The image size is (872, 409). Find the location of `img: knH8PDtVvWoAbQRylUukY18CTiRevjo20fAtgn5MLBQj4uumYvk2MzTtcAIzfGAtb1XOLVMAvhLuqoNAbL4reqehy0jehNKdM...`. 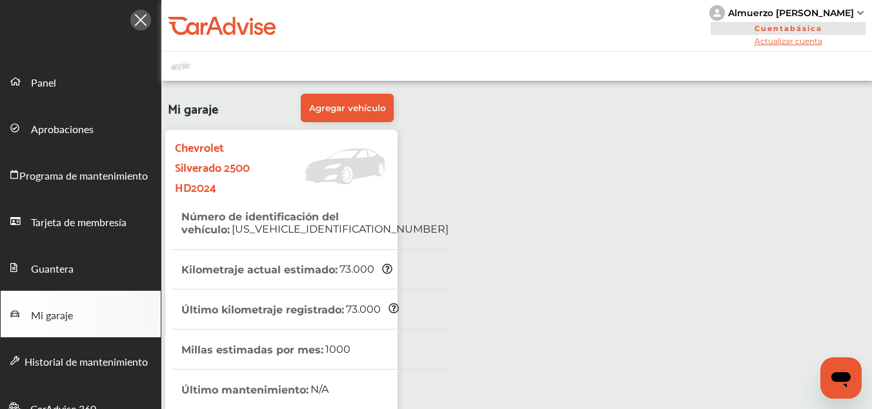

img: knH8PDtVvWoAbQRylUukY18CTiRevjo20fAtgn5MLBQj4uumYvk2MzTtcAIzfGAtb1XOLVMAvhLuqoNAbL4reqehy0jehNKdM... is located at coordinates (717, 13).